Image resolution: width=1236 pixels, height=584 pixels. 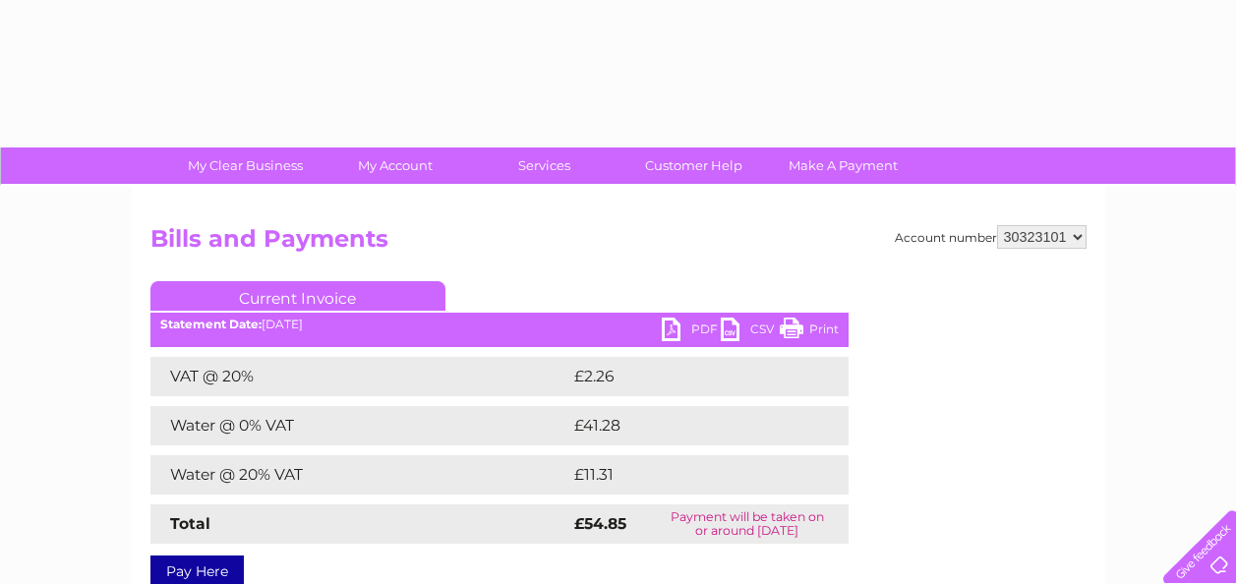 What do you see at coordinates (685, 377) in the screenshot?
I see `td: £2.26` at bounding box center [685, 377].